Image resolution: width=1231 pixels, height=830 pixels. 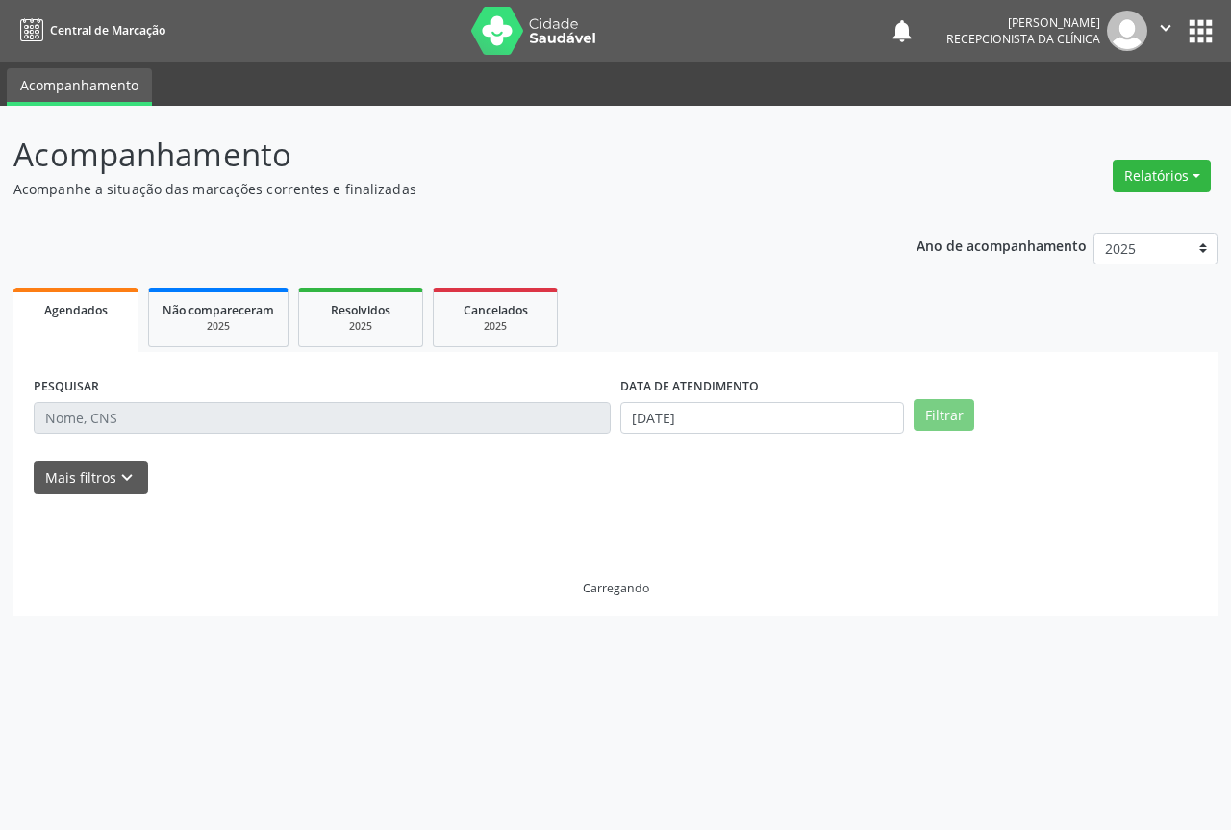 What do you see at coordinates (1162, 176) in the screenshot?
I see `button: Relatórios` at bounding box center [1162, 176].